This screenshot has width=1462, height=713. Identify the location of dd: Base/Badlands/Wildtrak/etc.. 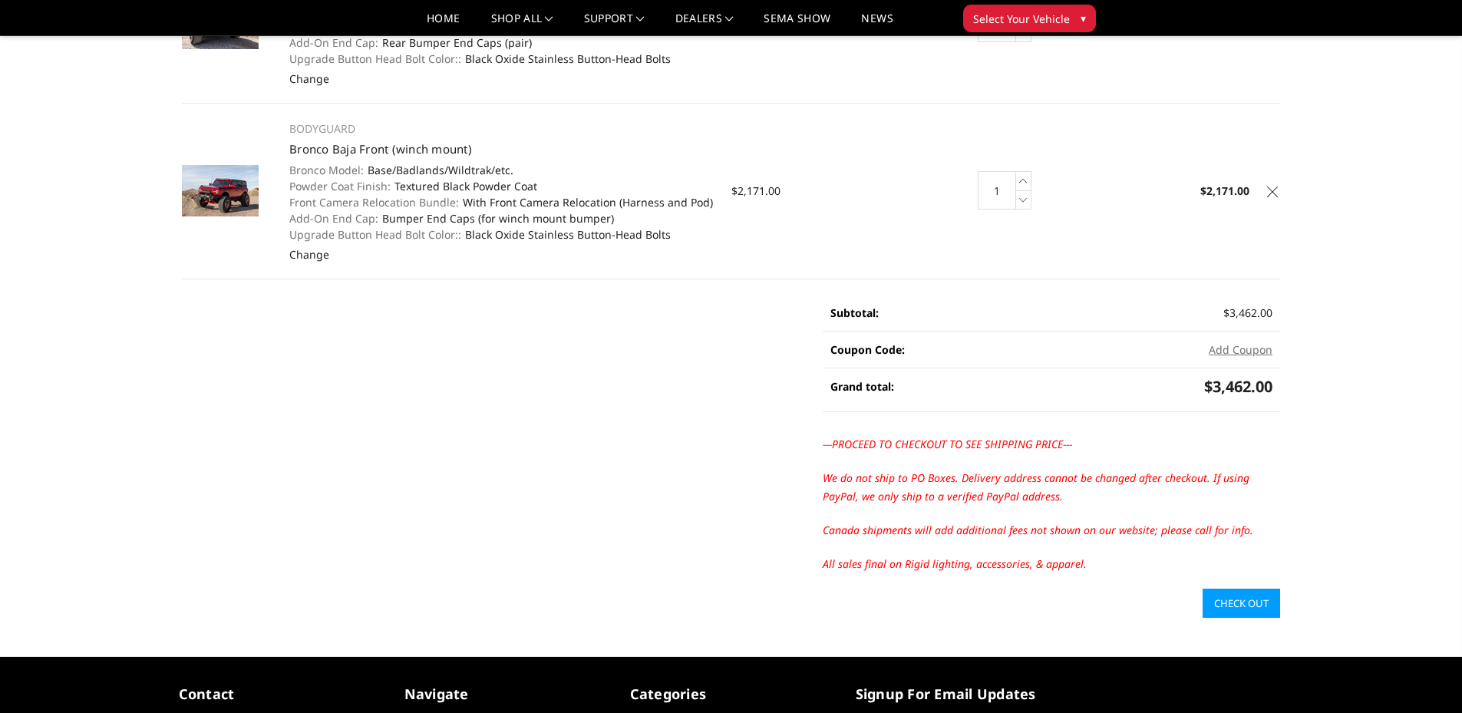
(502, 170).